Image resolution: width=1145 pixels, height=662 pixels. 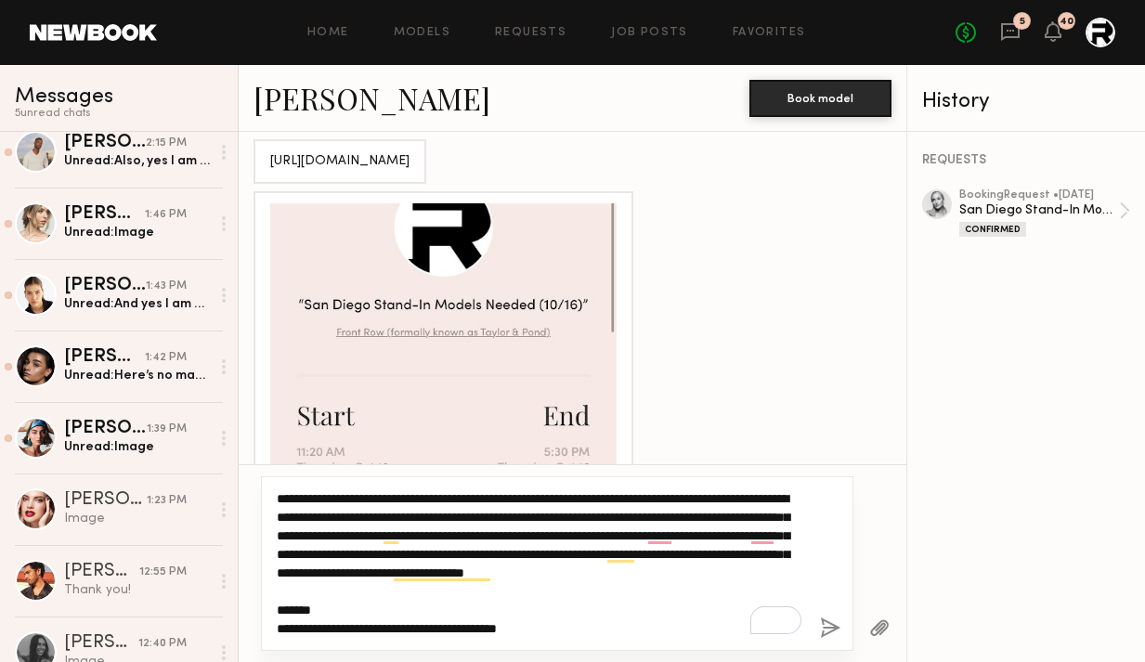 What do you see at coordinates (64, 97) in the screenshot?
I see `span: Messages` at bounding box center [64, 97].